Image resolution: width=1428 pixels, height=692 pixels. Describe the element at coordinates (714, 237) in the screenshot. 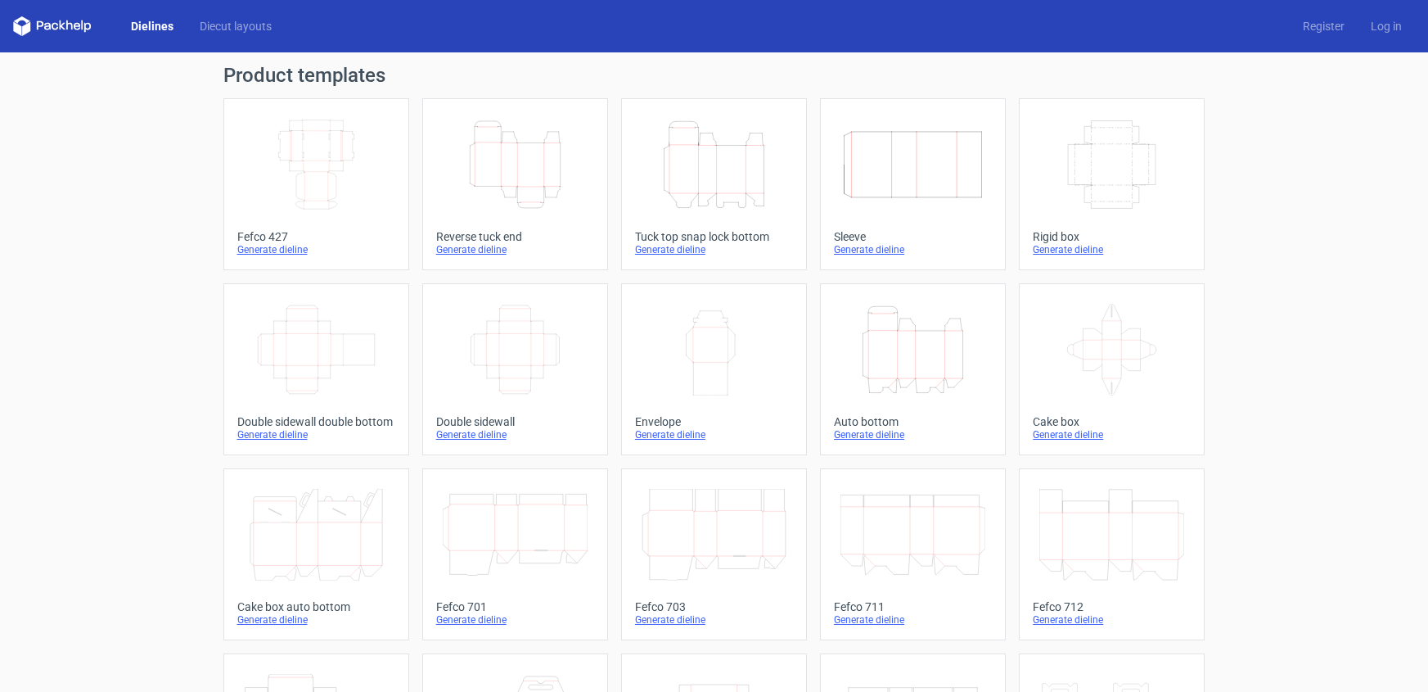

I see `div: Tuck top snap lock bottom` at that location.